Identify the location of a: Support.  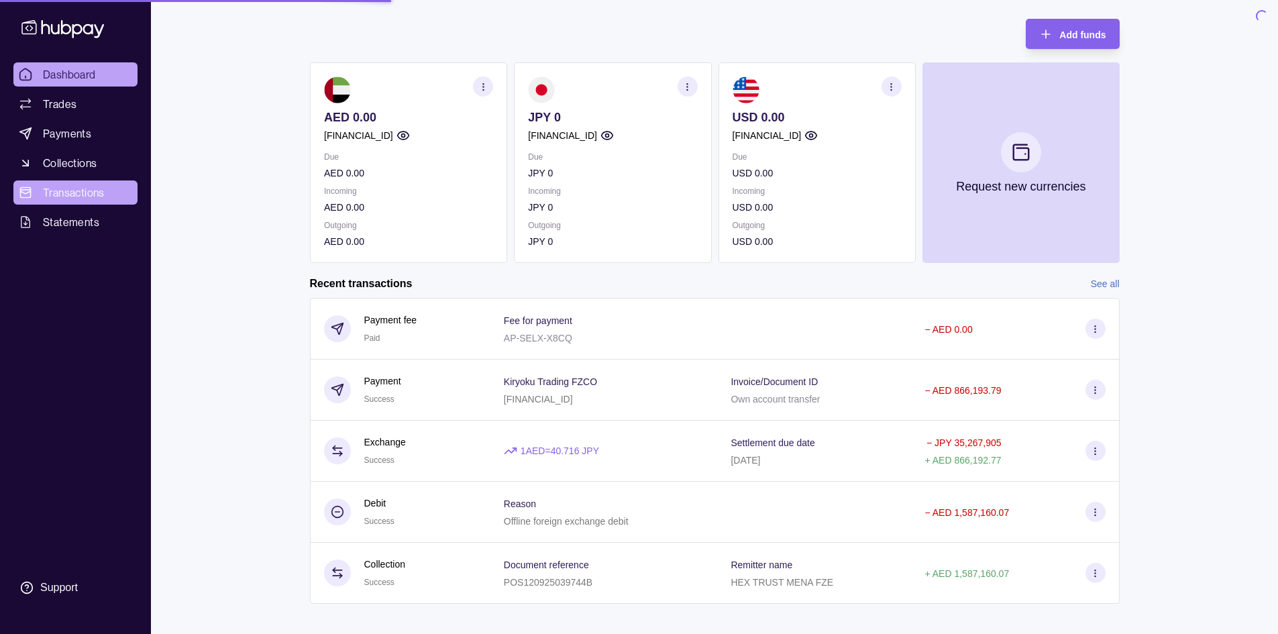
(75, 588).